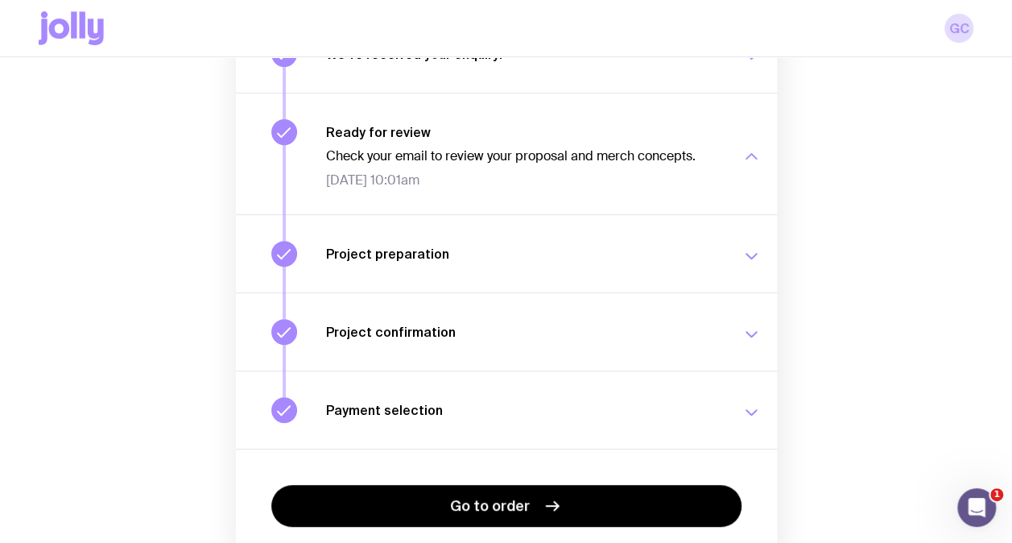  Describe the element at coordinates (507, 409) in the screenshot. I see `button: Payment selection` at that location.